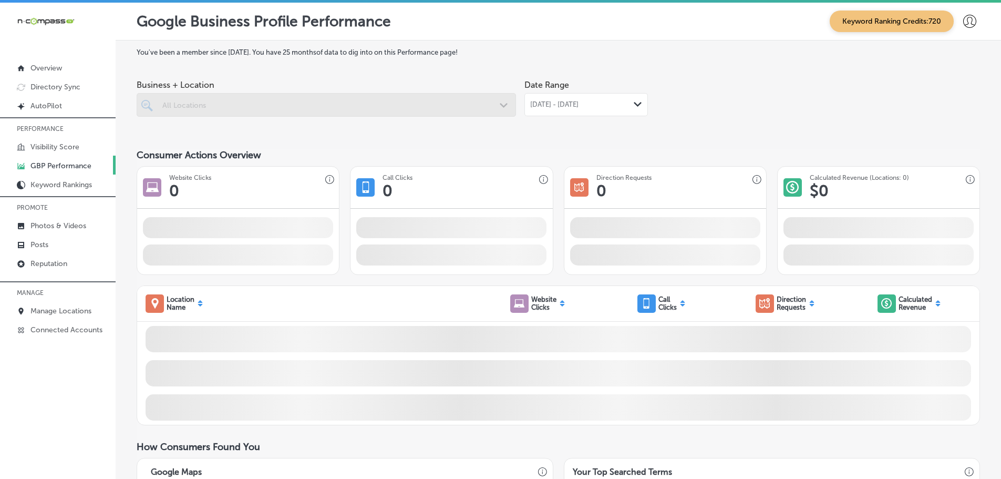 The width and height of the screenshot is (1001, 479). What do you see at coordinates (264, 21) in the screenshot?
I see `p: Google Business Profile Performance` at bounding box center [264, 21].